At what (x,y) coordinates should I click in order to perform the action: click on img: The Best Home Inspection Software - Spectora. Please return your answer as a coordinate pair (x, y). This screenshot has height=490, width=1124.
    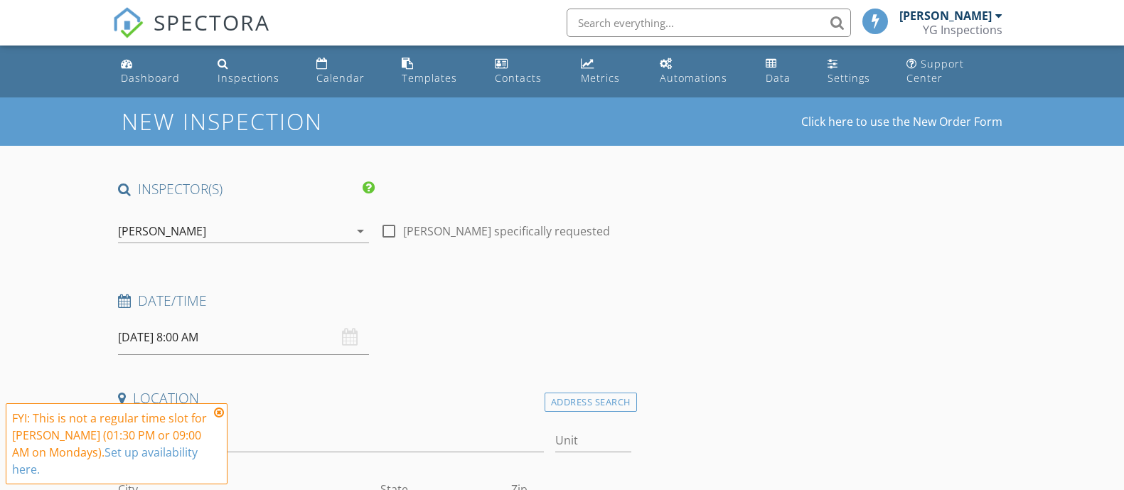
    Looking at the image, I should click on (128, 23).